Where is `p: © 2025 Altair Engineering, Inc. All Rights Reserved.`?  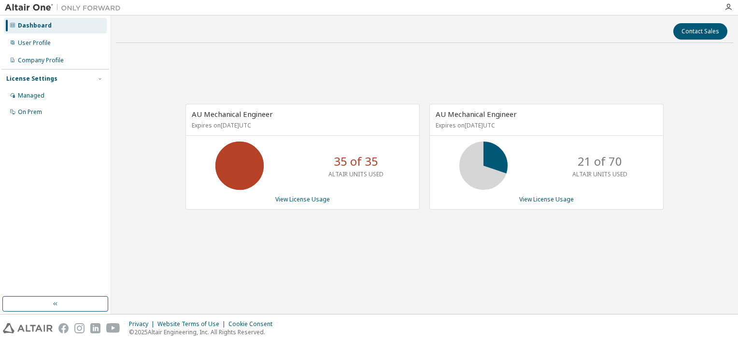 p: © 2025 Altair Engineering, Inc. All Rights Reserved. is located at coordinates (203, 332).